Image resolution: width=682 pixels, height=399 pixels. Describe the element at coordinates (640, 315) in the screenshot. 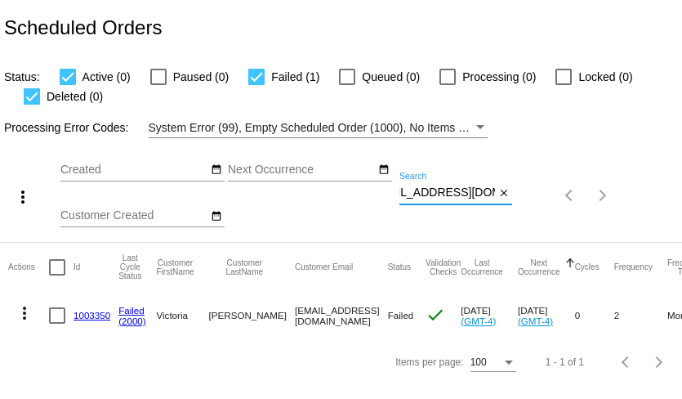

I see `mat-cell: 2` at that location.